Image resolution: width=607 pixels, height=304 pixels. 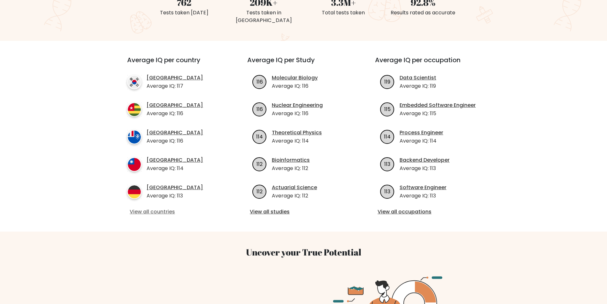 I want to click on a: View all occupations, so click(x=431, y=212).